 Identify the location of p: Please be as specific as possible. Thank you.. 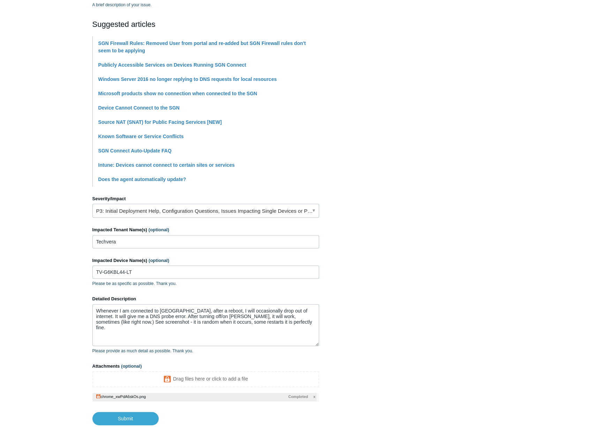
(206, 283).